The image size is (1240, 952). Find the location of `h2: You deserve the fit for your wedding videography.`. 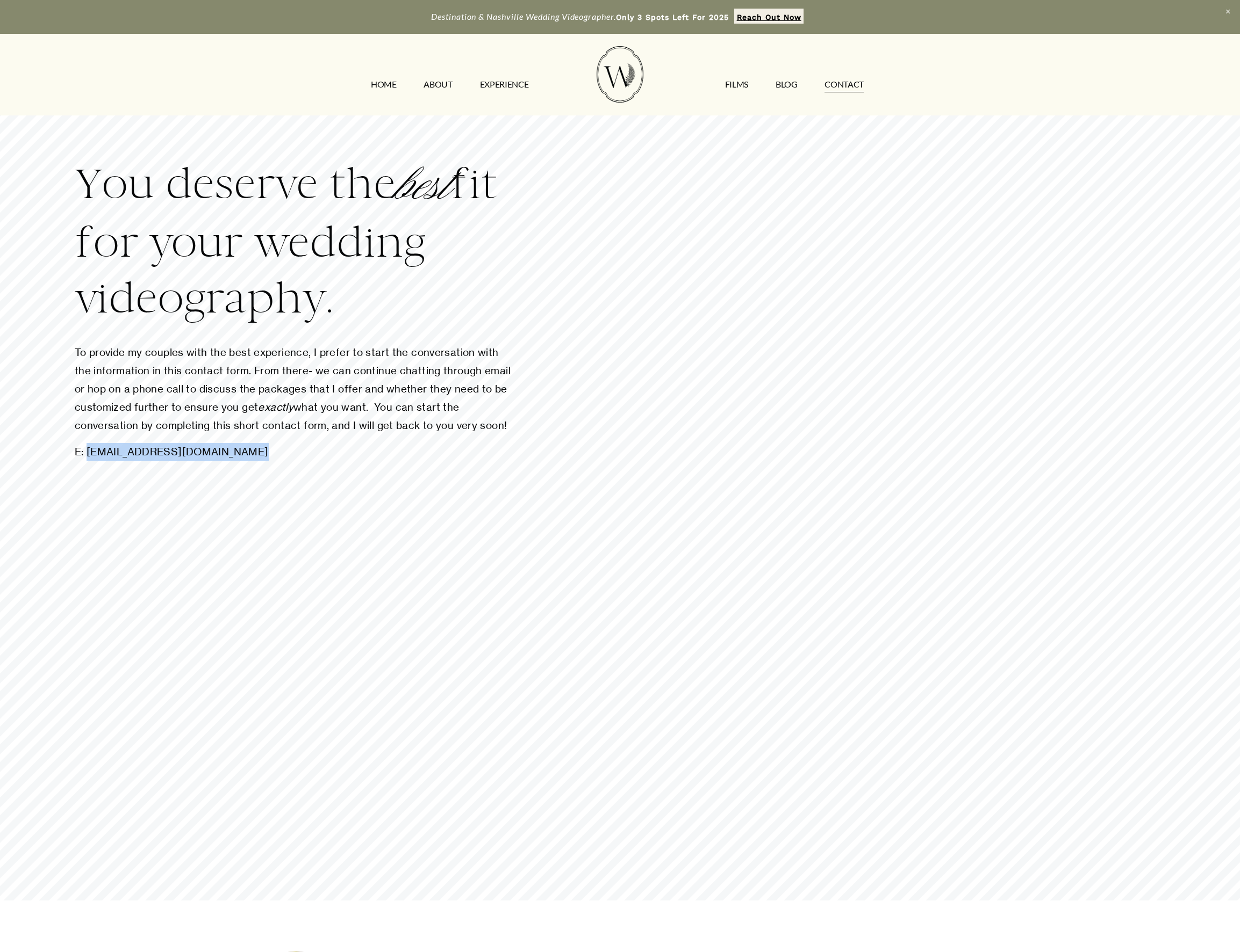

h2: You deserve the fit for your wedding videography. is located at coordinates (296, 241).